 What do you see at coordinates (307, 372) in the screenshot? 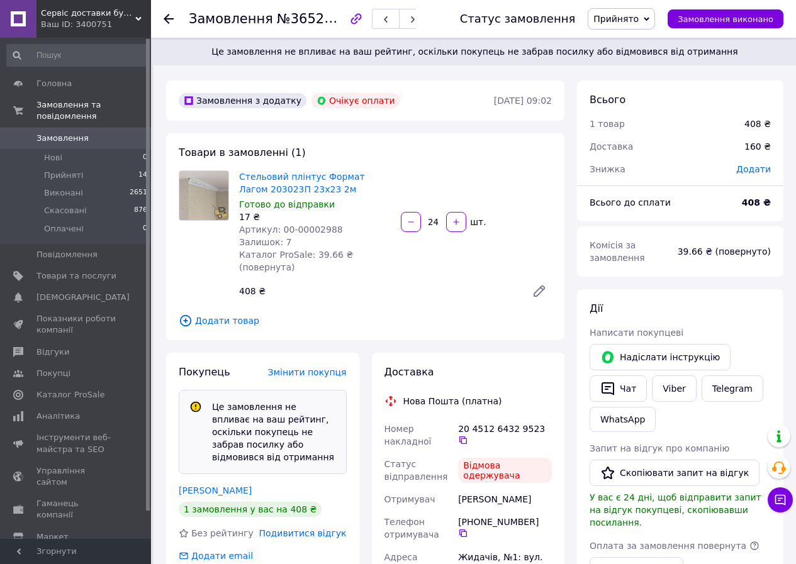
I see `span: Змінити покупця` at bounding box center [307, 372].